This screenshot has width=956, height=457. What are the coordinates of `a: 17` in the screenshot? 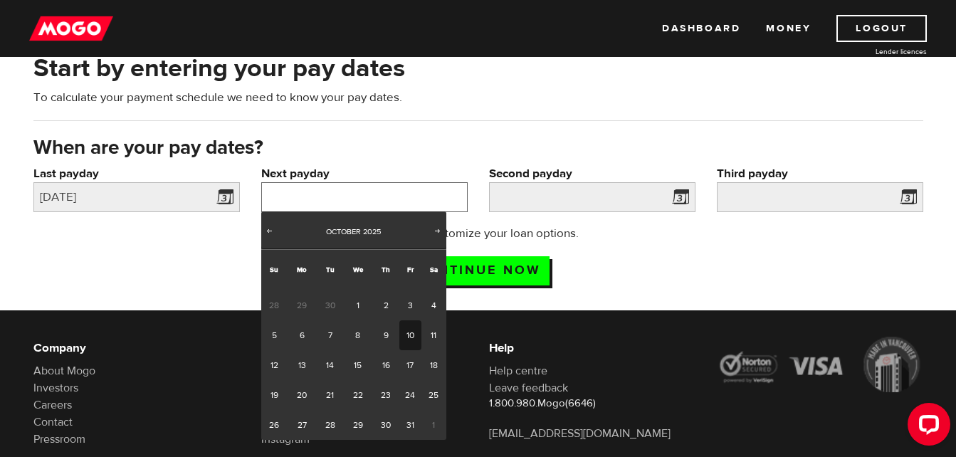 It's located at (410, 365).